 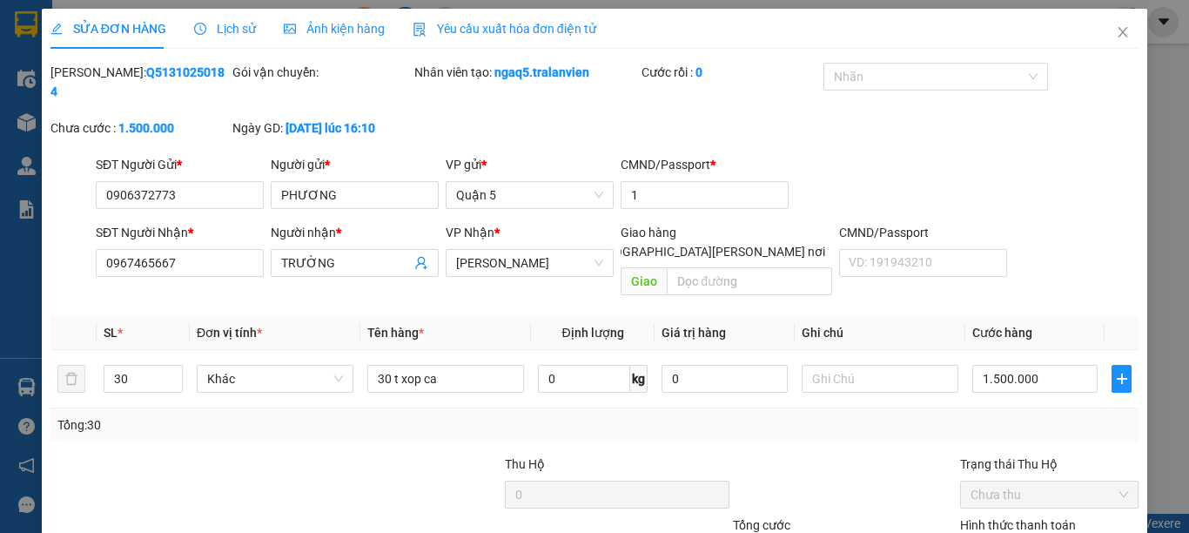 What do you see at coordinates (731, 72) in the screenshot?
I see `div: Cước rồi :` at bounding box center [731, 72].